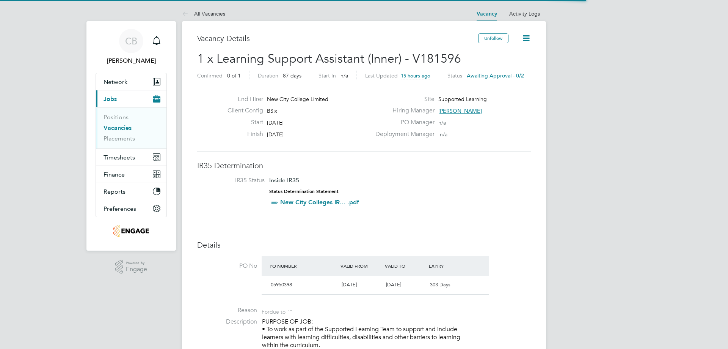 The width and height of the screenshot is (728, 349). Describe the element at coordinates (131, 174) in the screenshot. I see `button: Finance` at that location.